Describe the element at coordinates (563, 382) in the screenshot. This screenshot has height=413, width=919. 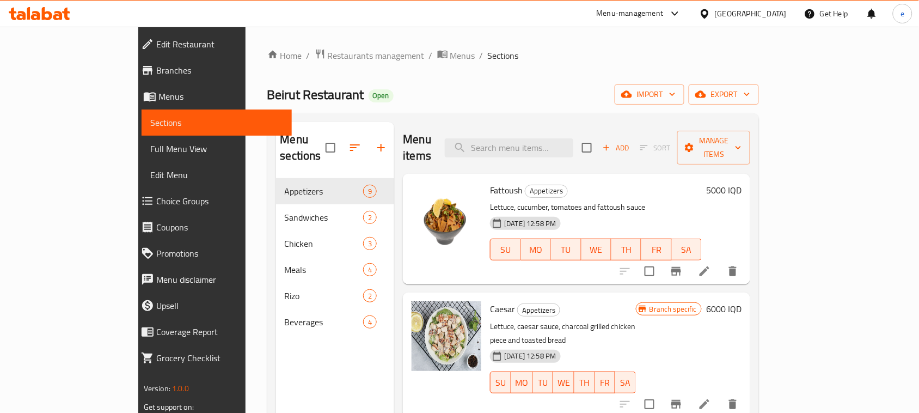
I see `button: WE` at that location.